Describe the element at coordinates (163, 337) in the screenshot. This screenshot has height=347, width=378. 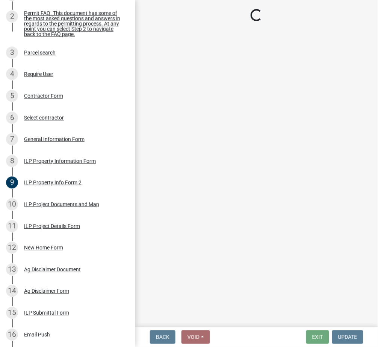
I see `button: Back` at that location.